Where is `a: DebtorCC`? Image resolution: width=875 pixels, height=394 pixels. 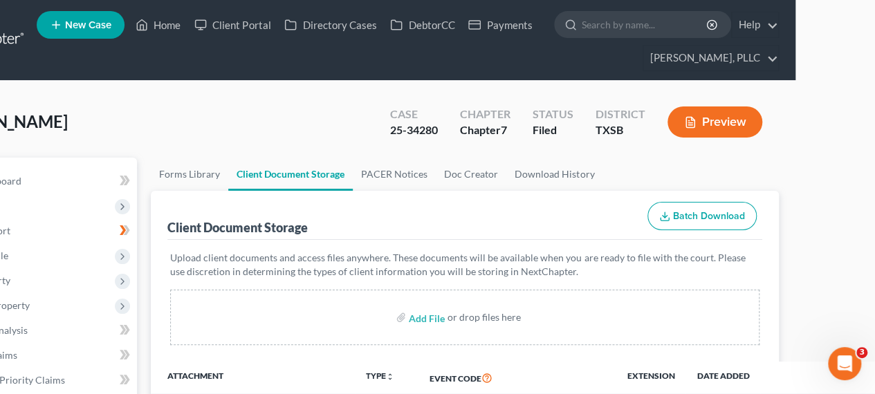
a: DebtorCC is located at coordinates (422, 25).